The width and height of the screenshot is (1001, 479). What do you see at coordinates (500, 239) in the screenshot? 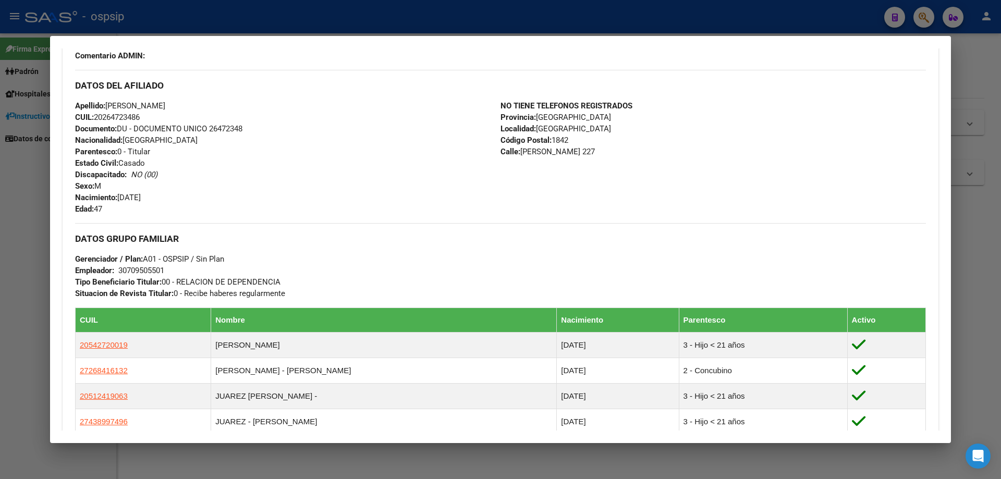
I see `h3: DATOS GRUPO FAMILIAR` at bounding box center [500, 239].